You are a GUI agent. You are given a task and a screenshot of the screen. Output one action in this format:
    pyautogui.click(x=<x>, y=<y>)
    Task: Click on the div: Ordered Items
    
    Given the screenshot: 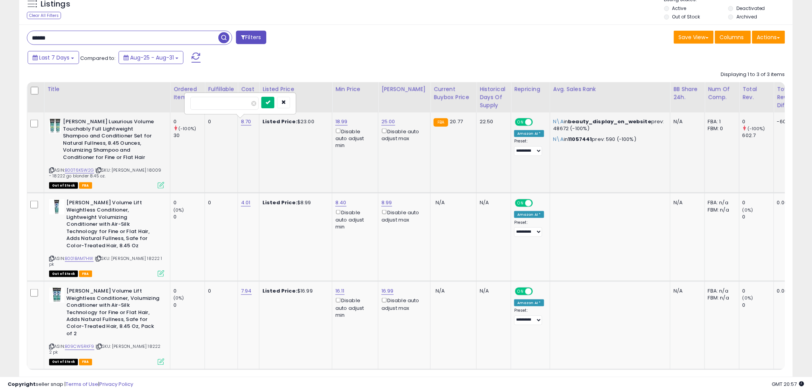 What is the action you would take?
    pyautogui.click(x=187, y=93)
    